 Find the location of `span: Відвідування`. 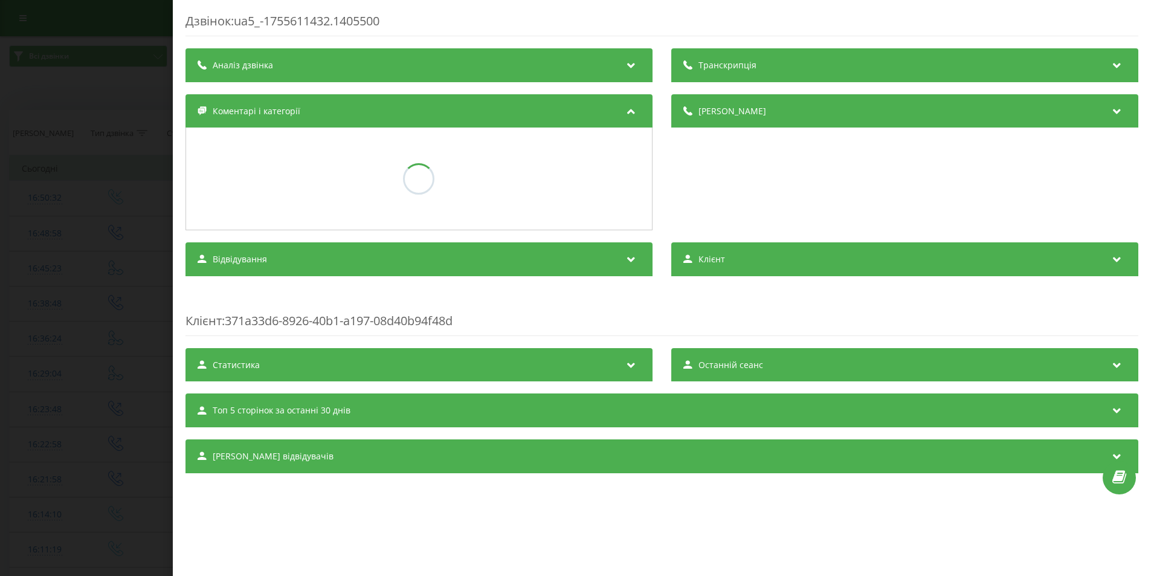

span: Відвідування is located at coordinates (240, 259).